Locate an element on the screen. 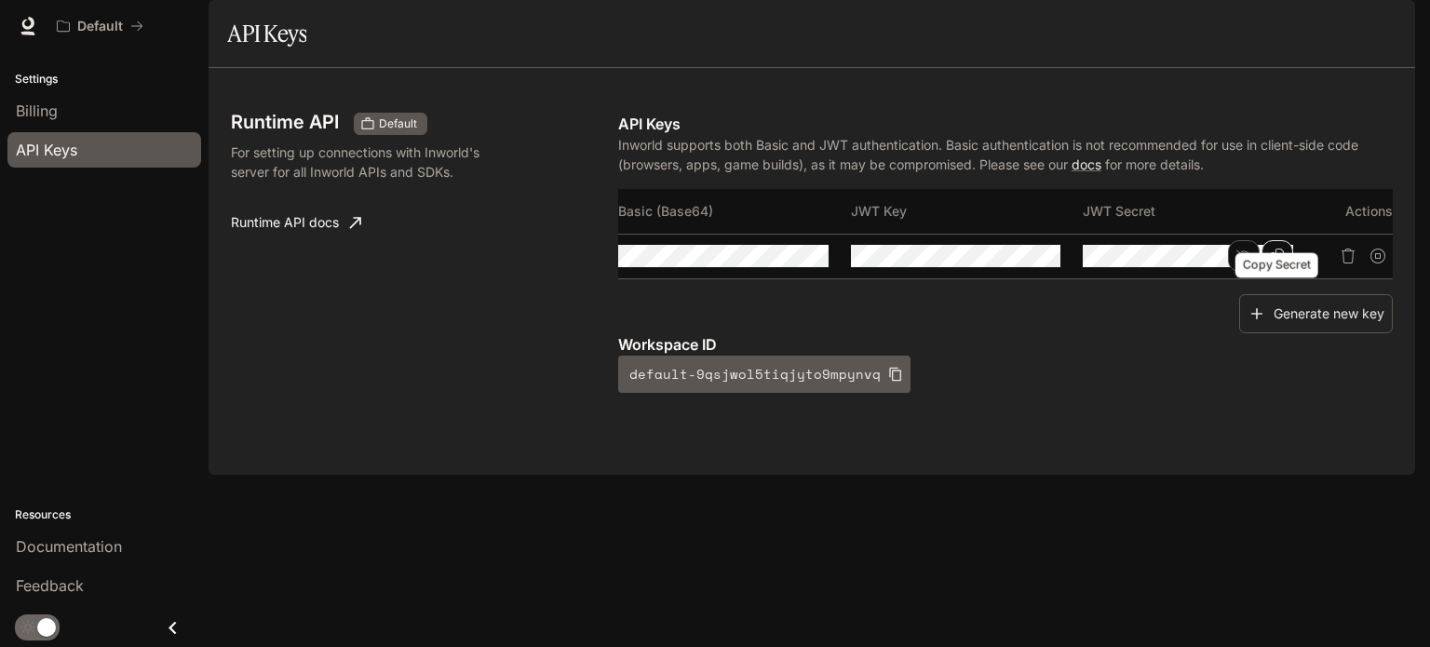  div: These keys will apply to your current workspace only is located at coordinates (390, 124).